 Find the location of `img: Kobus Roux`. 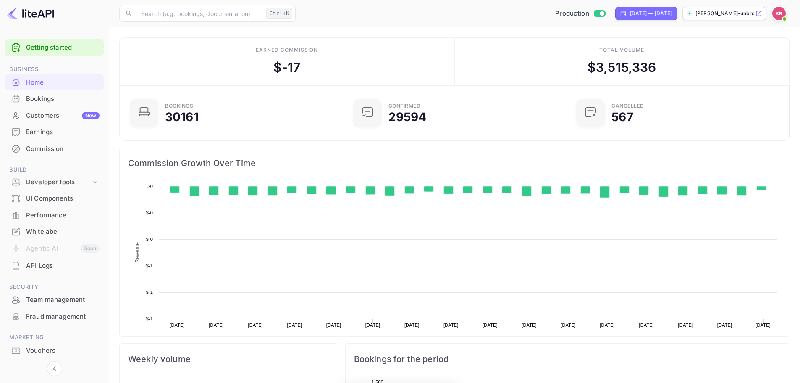

img: Kobus Roux is located at coordinates (779, 13).